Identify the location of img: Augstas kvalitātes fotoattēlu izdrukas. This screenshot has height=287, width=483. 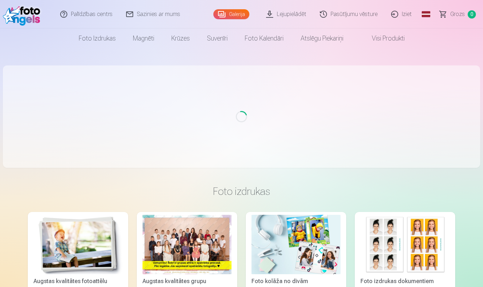
(78, 245).